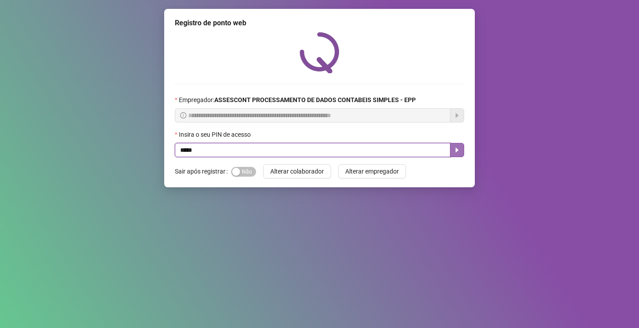  Describe the element at coordinates (315, 100) in the screenshot. I see `strong: ASSESCONT PROCESSAMENTO DE DADOS CONTABEIS SIMPLES - EPP` at that location.